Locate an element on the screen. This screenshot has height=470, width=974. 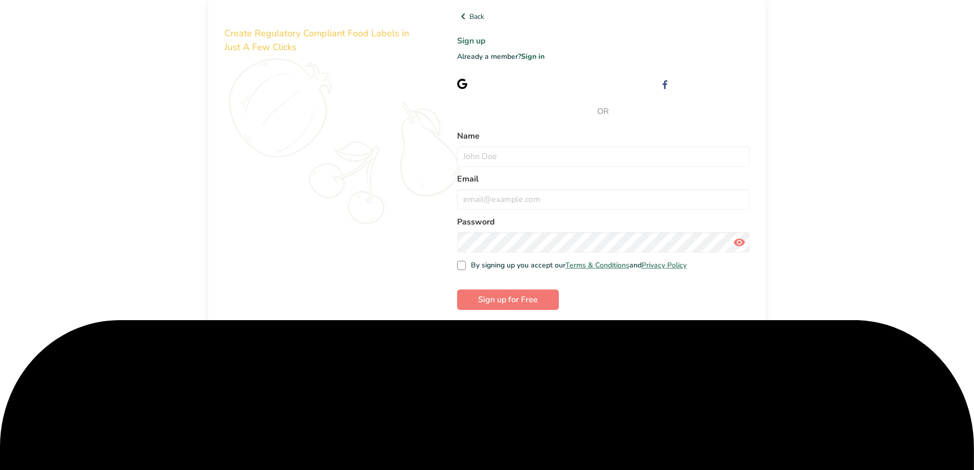
span: Create Regulatory Compliant Food Labels in Just A Few Clicks is located at coordinates (317, 40).